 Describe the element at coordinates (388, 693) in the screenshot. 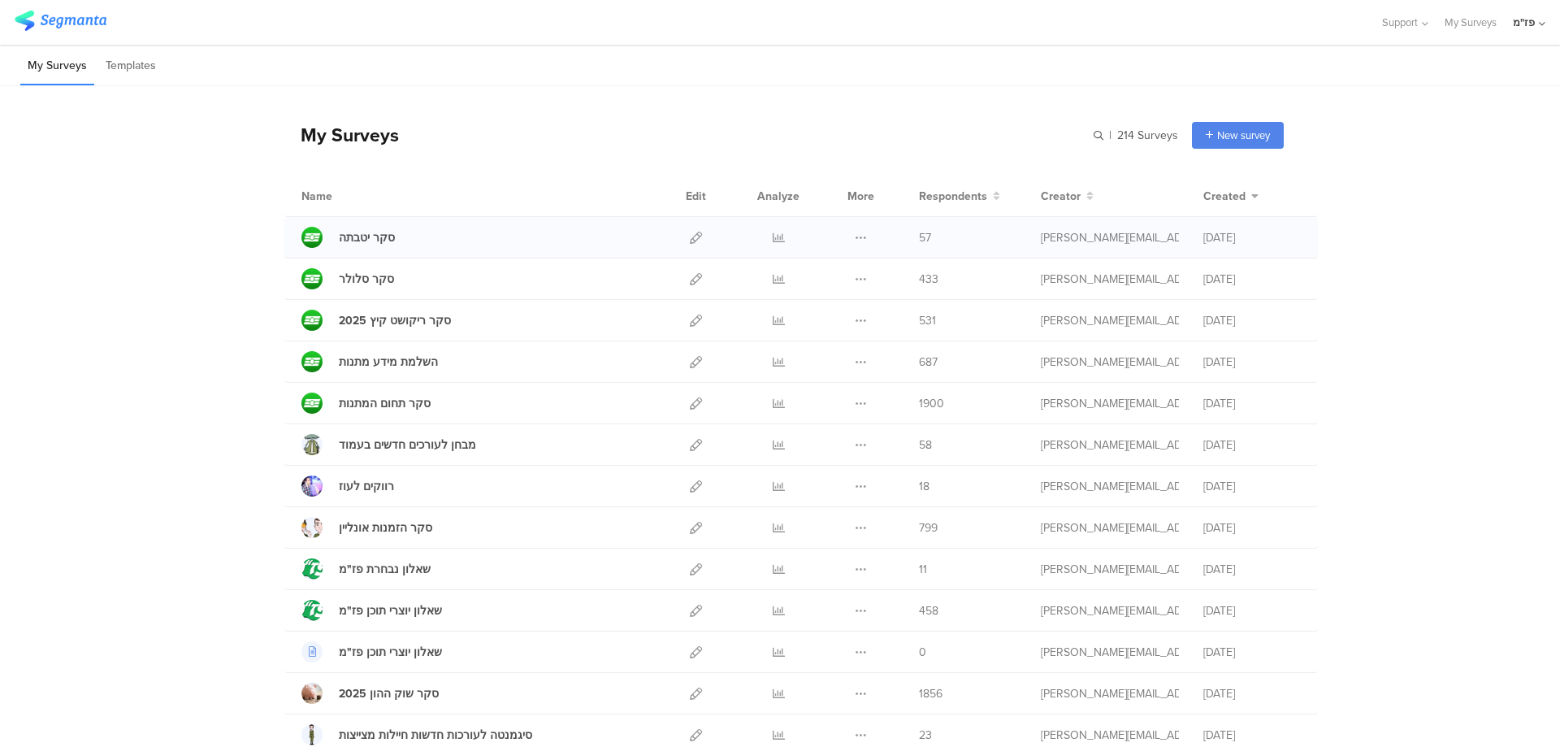

I see `div: סקר שוק ההון 2025` at that location.